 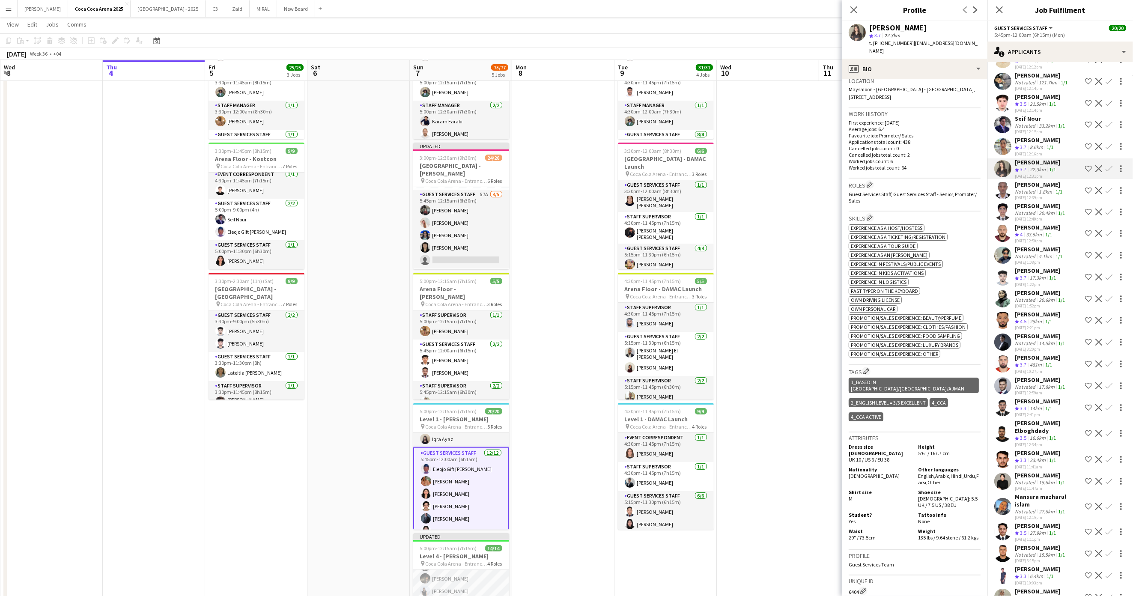 What do you see at coordinates (495, 304) in the screenshot?
I see `span: 3 Roles` at bounding box center [495, 304].